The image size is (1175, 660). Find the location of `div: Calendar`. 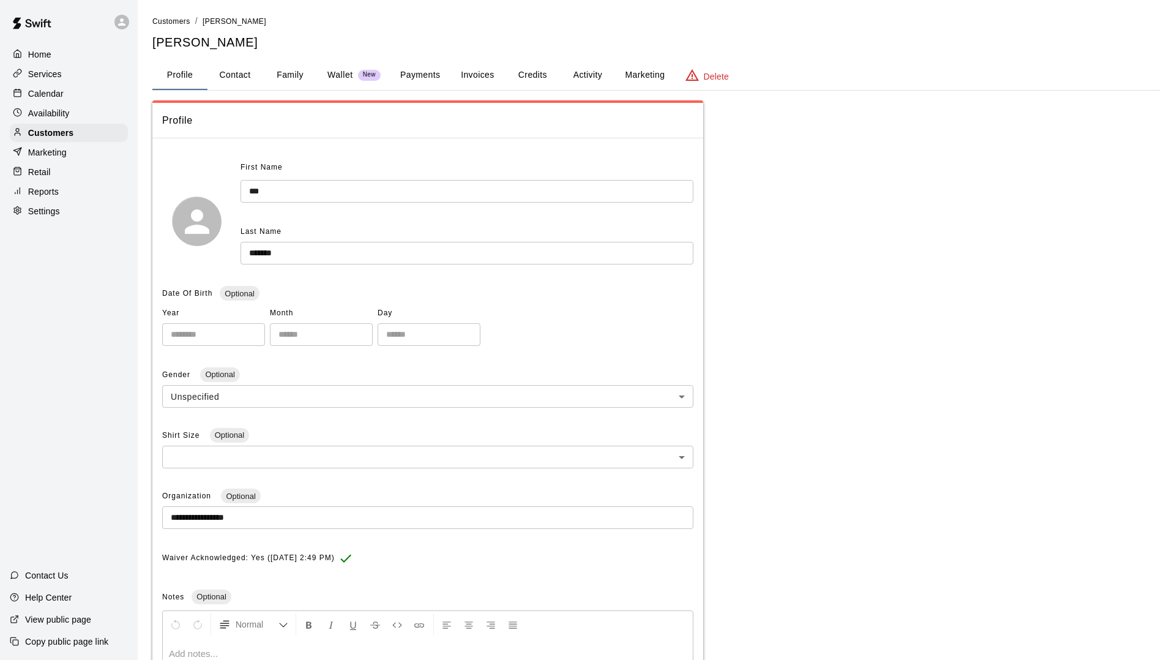

div: Calendar is located at coordinates (69, 94).